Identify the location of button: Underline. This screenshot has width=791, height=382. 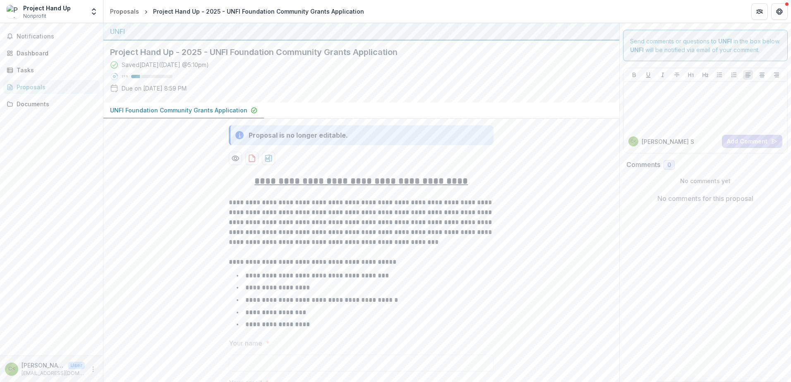
(648, 75).